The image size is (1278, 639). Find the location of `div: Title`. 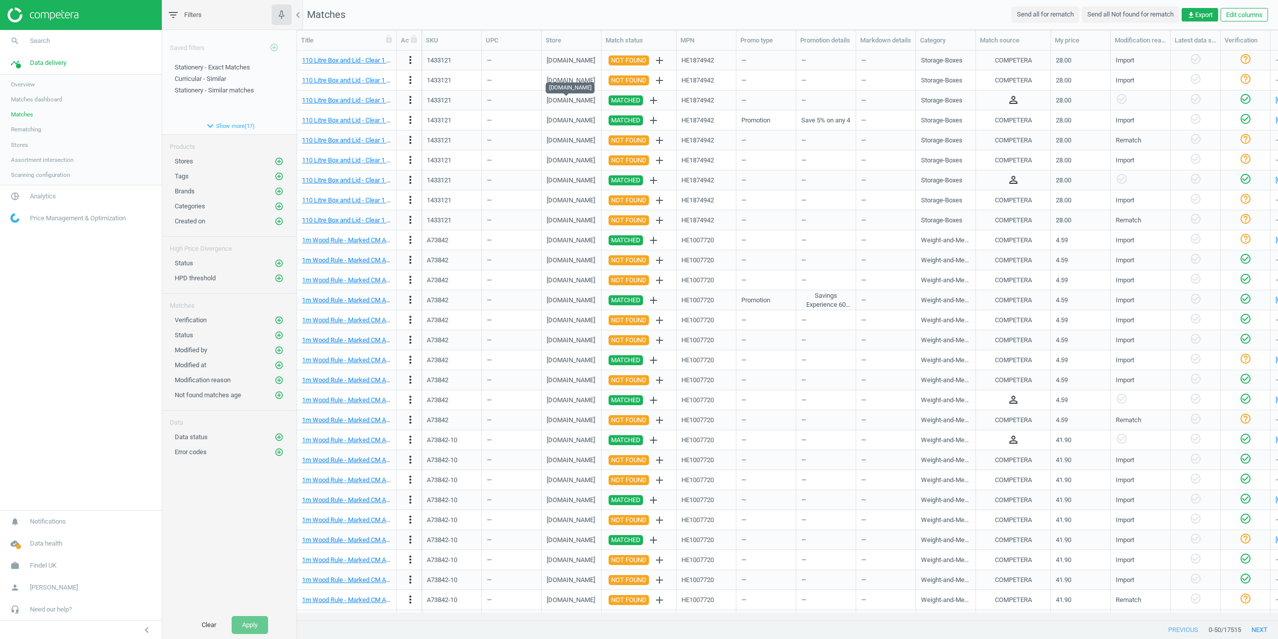

div: Title is located at coordinates (347, 40).